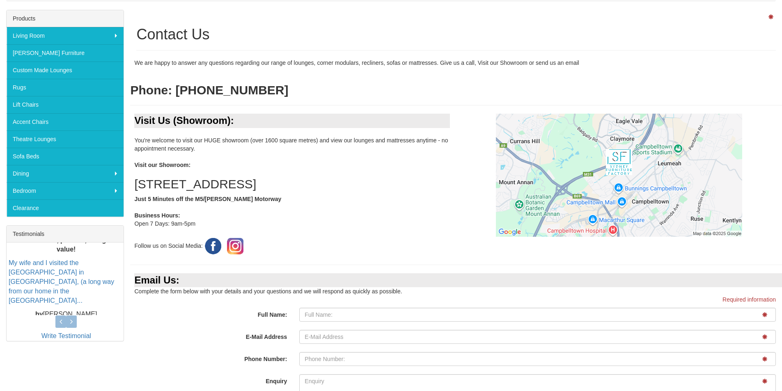 This screenshot has height=391, width=782. Describe the element at coordinates (619, 175) in the screenshot. I see `a: Click to activate map` at that location.